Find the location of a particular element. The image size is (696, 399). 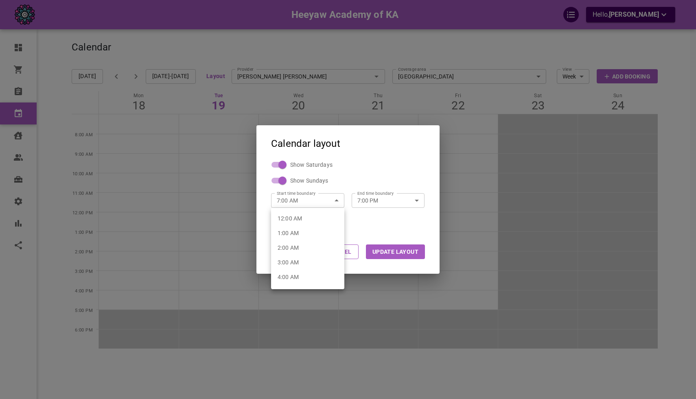

li: 4:00 AM is located at coordinates (308, 277).